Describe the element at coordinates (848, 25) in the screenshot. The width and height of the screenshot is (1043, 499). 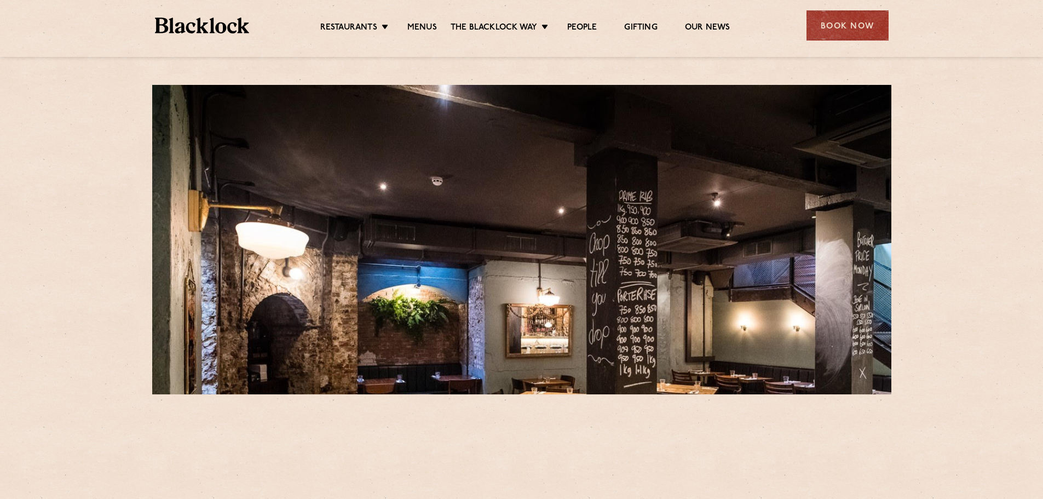
I see `div: Book Now` at that location.